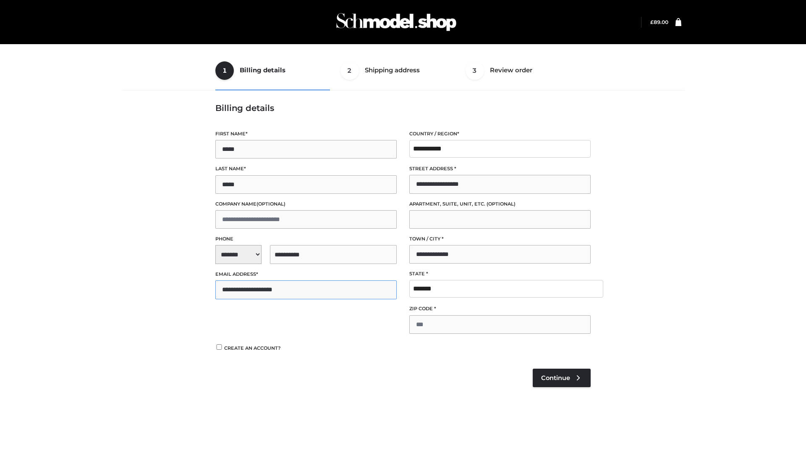 The image size is (806, 454). I want to click on label: Street address, so click(500, 168).